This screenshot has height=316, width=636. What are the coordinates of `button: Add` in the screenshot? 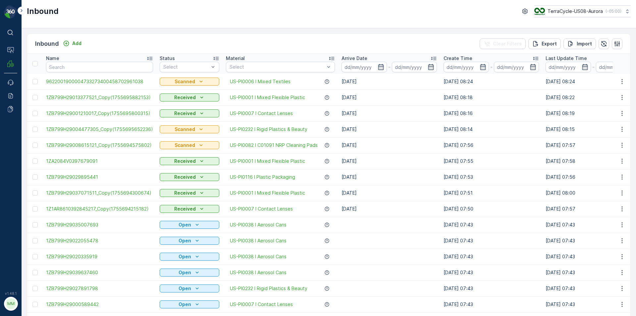 It's located at (72, 43).